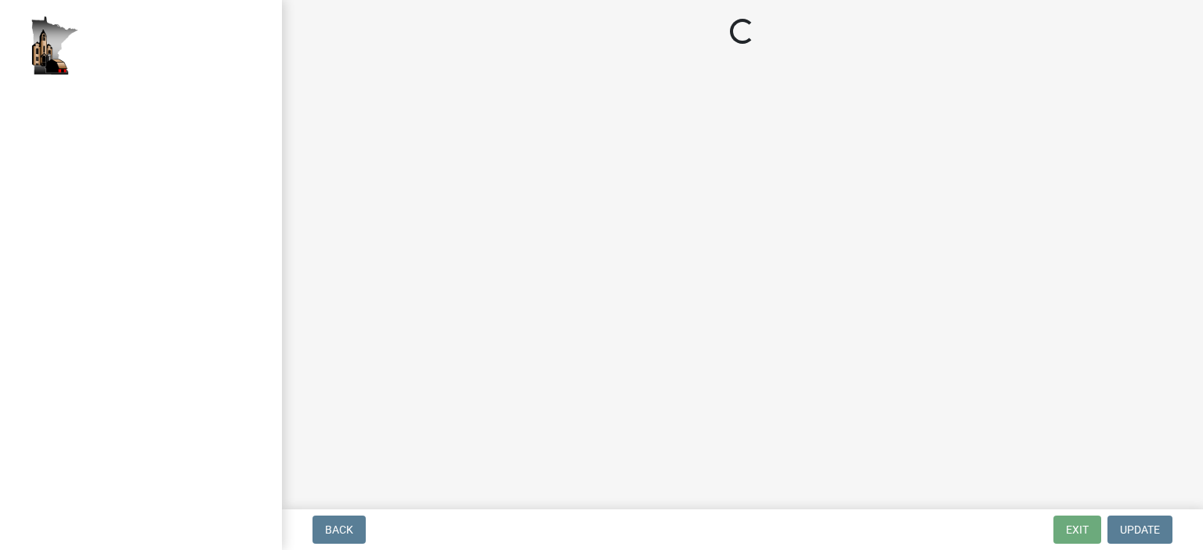  What do you see at coordinates (1077, 530) in the screenshot?
I see `button: Exit` at bounding box center [1077, 530].